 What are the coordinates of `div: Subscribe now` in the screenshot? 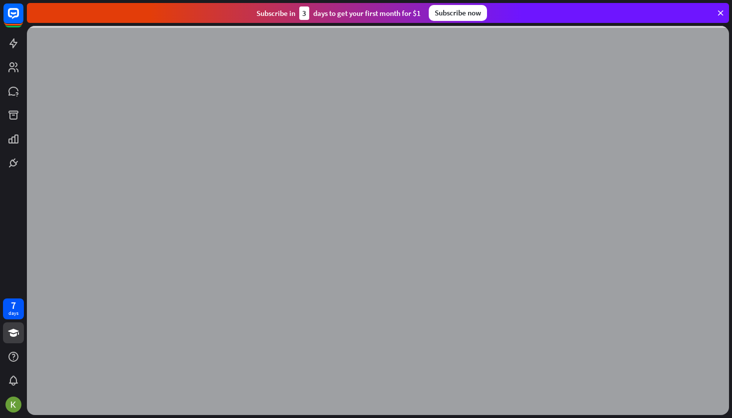 It's located at (458, 13).